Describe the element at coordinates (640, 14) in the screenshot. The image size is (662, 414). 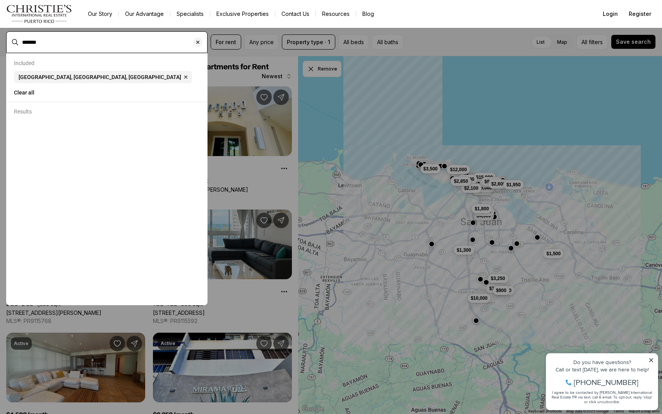
I see `button: Register` at that location.